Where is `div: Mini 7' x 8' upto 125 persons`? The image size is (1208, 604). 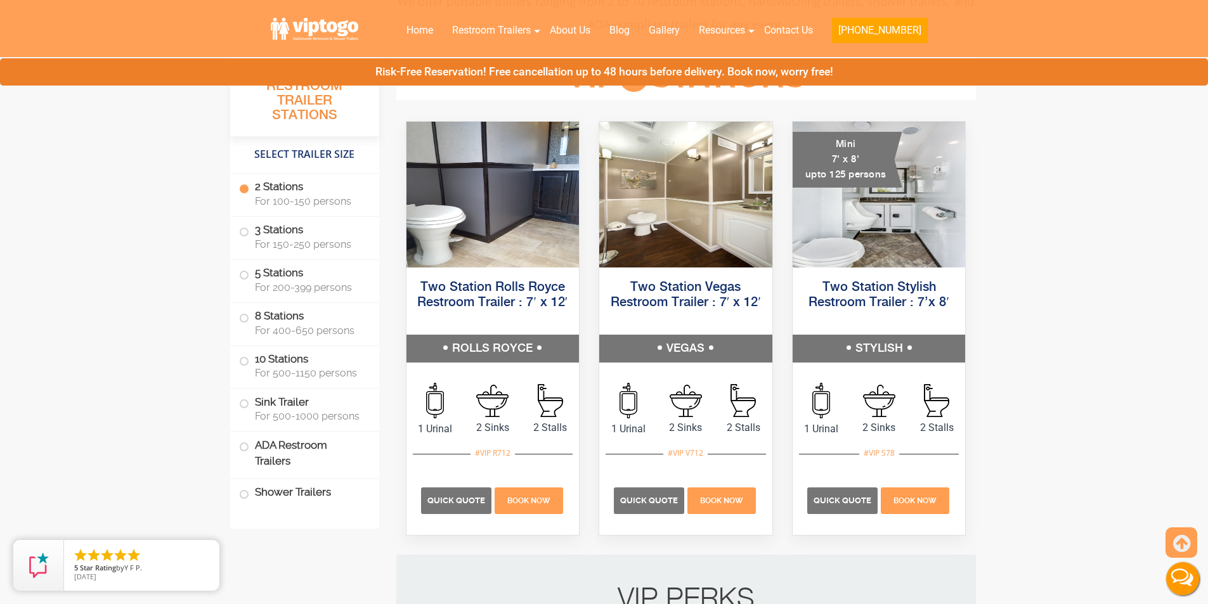 div: Mini 7' x 8' upto 125 persons is located at coordinates (847, 160).